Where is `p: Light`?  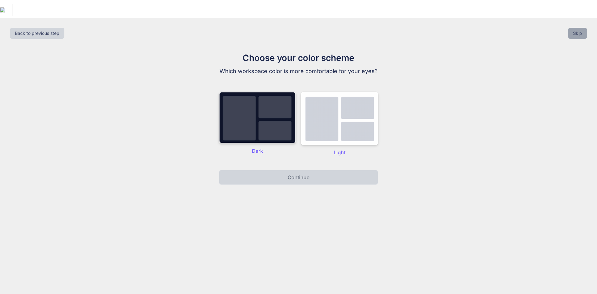 p: Light is located at coordinates (340, 152).